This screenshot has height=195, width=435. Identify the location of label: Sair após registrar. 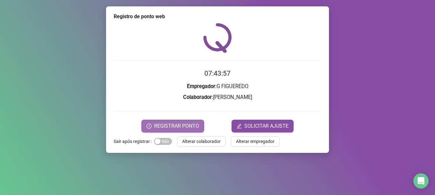
(134, 141).